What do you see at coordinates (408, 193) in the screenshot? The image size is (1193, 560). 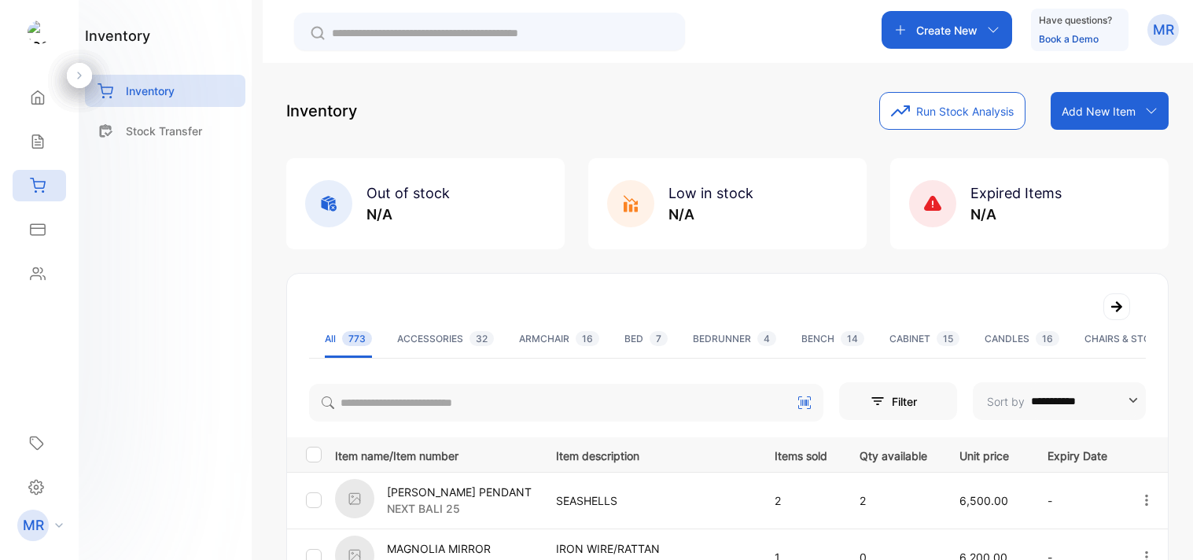 I see `span: Out of stock` at bounding box center [408, 193].